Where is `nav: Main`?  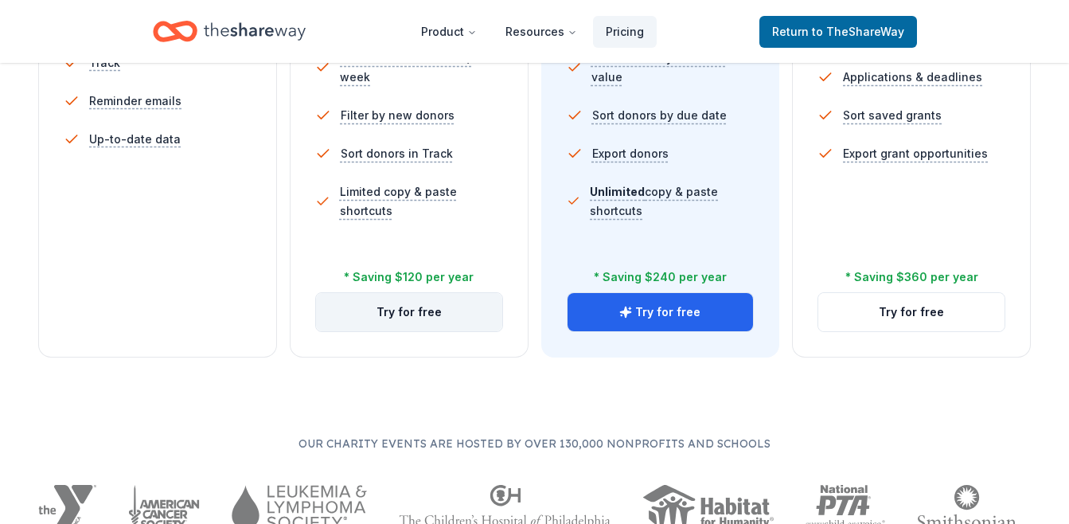 nav: Main is located at coordinates (533, 31).